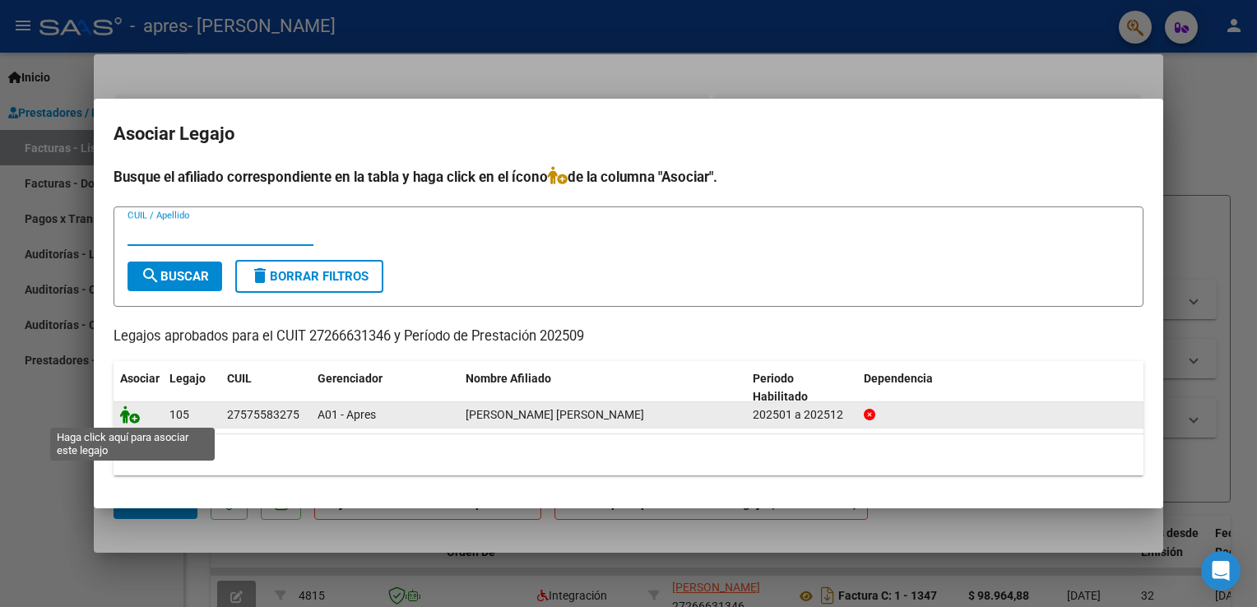  What do you see at coordinates (628, 177) in the screenshot?
I see `h4: Busque el afiliado correspondiente en la tabla y haga click en el ícono de la columna "Asociar".` at bounding box center [628, 177].